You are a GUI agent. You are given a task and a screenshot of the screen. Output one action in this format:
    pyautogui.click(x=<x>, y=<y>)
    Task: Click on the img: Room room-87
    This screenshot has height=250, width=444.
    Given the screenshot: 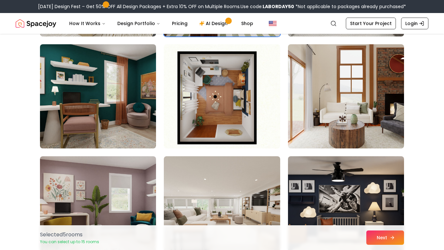 What is the action you would take?
    pyautogui.click(x=346, y=96)
    